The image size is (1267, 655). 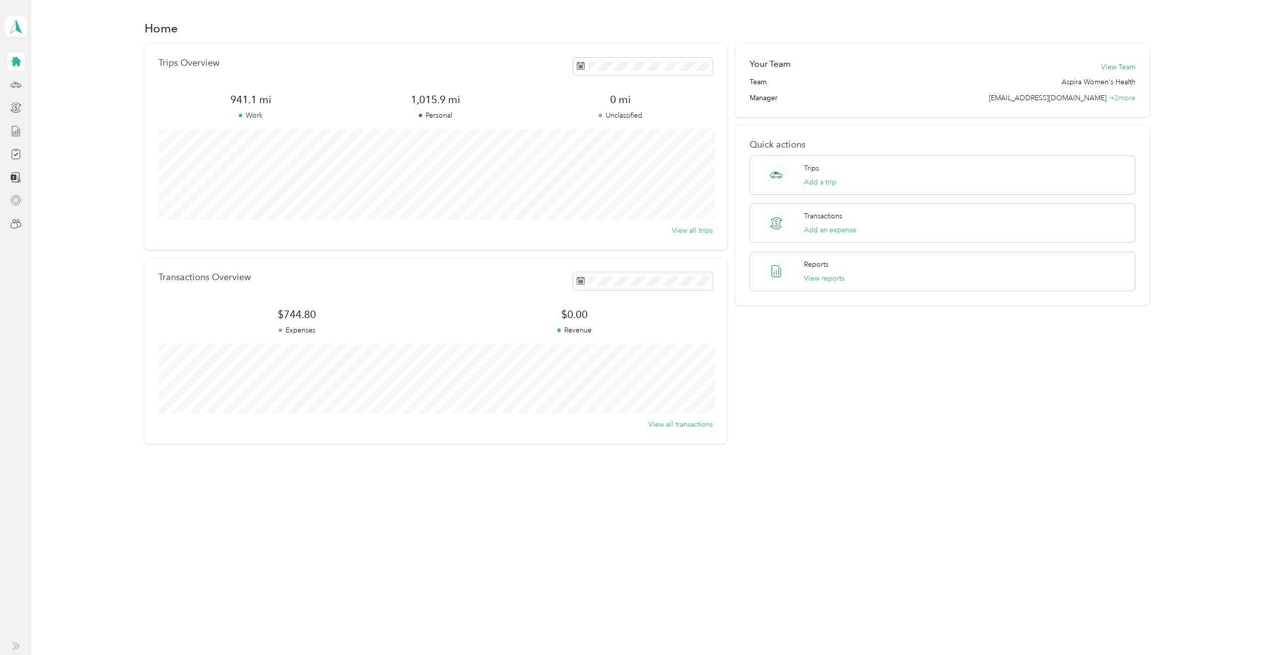 I want to click on h2: Your Team, so click(x=770, y=64).